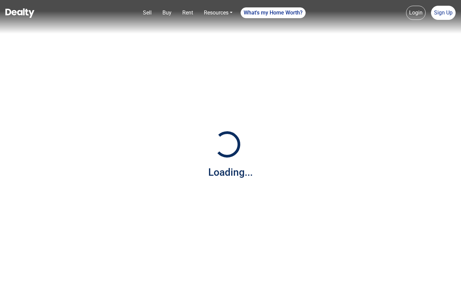  I want to click on img: Dealty - Buy, Sell & Rent Homes, so click(20, 13).